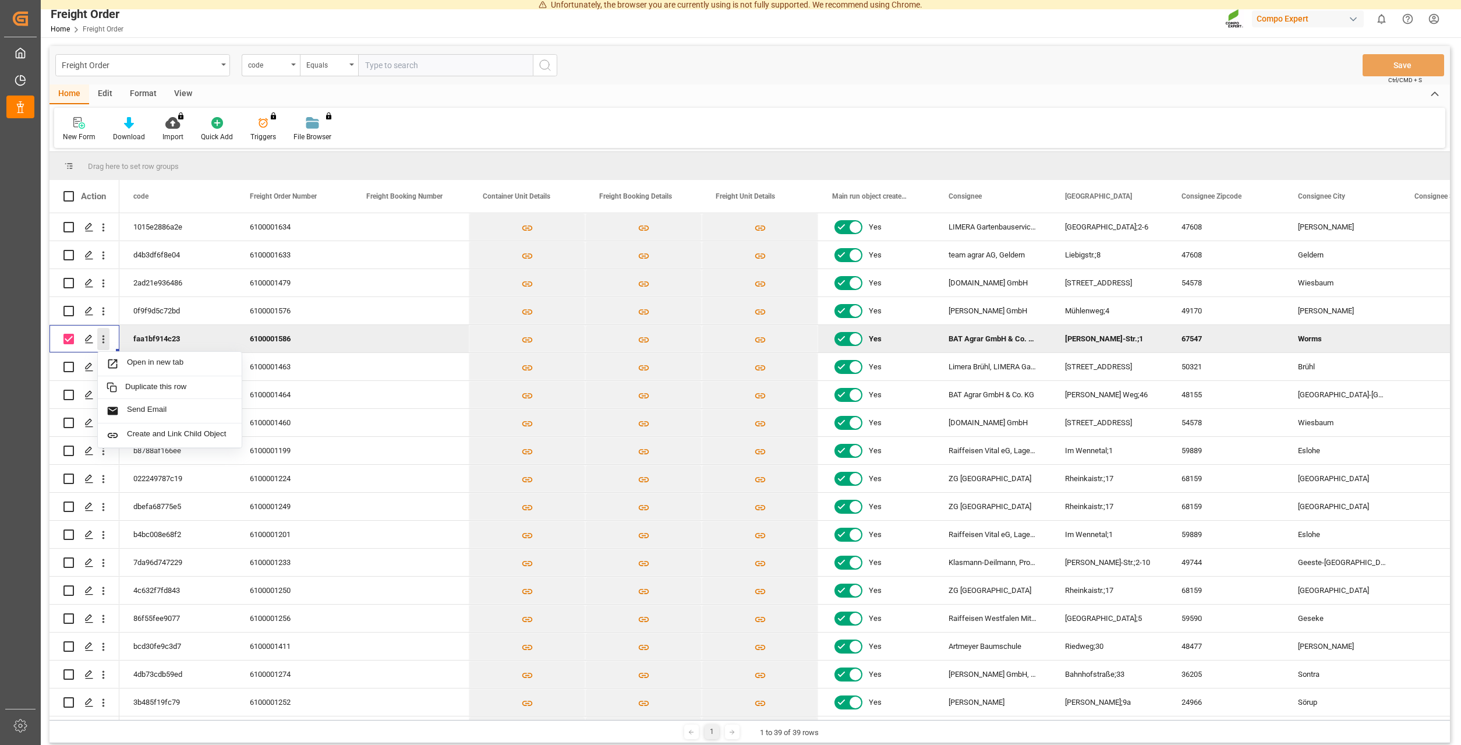  What do you see at coordinates (517, 196) in the screenshot?
I see `span: Container Unit Details` at bounding box center [517, 196].